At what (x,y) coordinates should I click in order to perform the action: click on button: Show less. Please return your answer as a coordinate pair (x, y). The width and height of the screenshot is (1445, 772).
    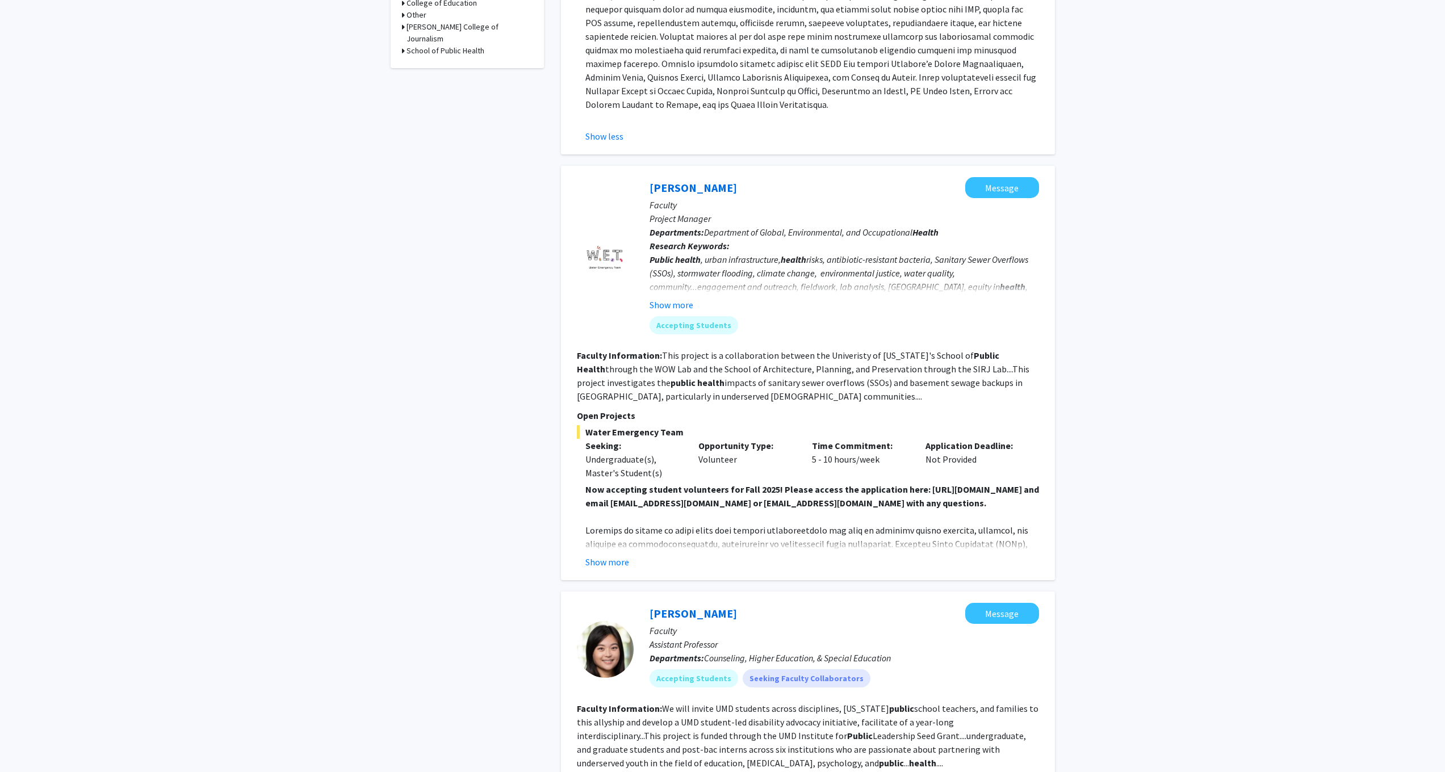
    Looking at the image, I should click on (604, 136).